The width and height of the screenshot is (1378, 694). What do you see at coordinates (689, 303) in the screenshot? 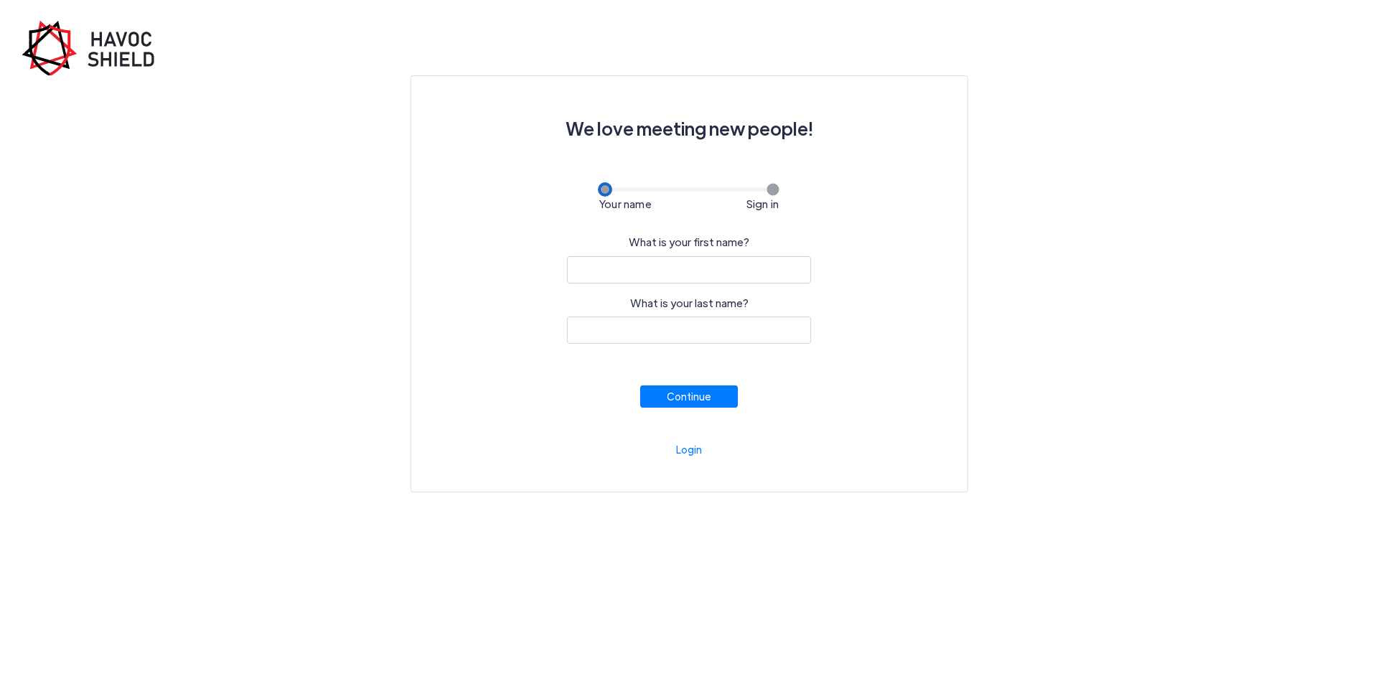
I see `label: What is your last name?` at bounding box center [689, 303].